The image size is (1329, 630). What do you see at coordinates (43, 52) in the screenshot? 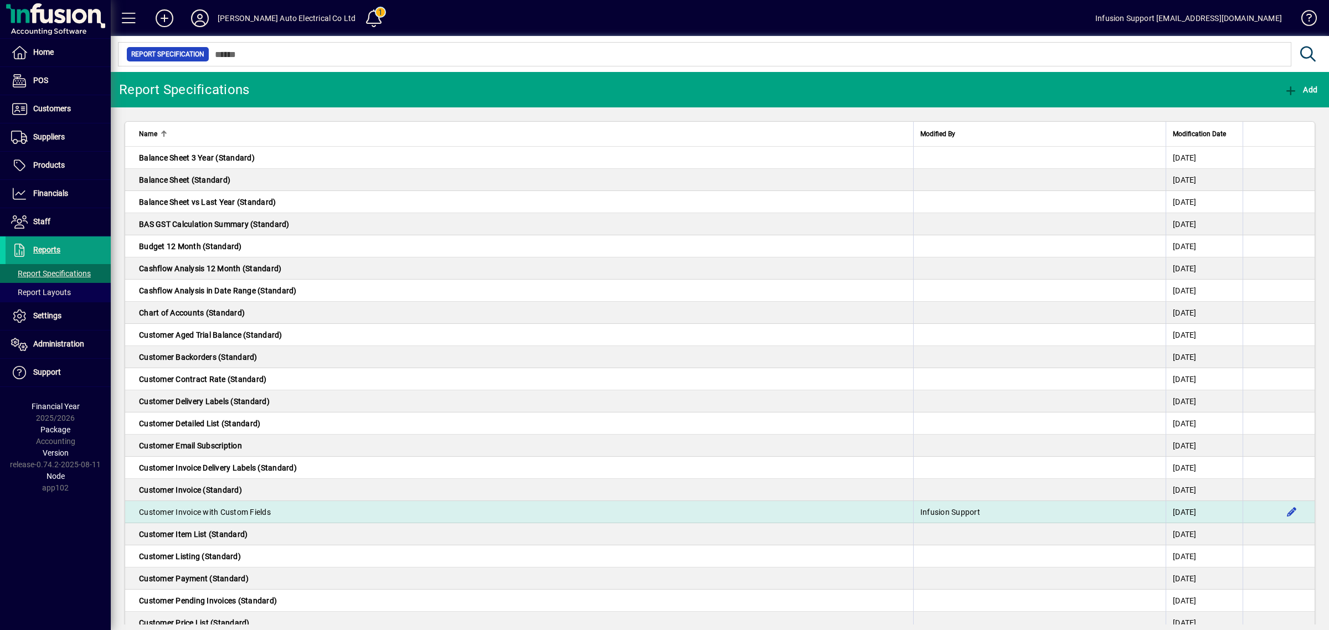
I see `span: Home` at bounding box center [43, 52].